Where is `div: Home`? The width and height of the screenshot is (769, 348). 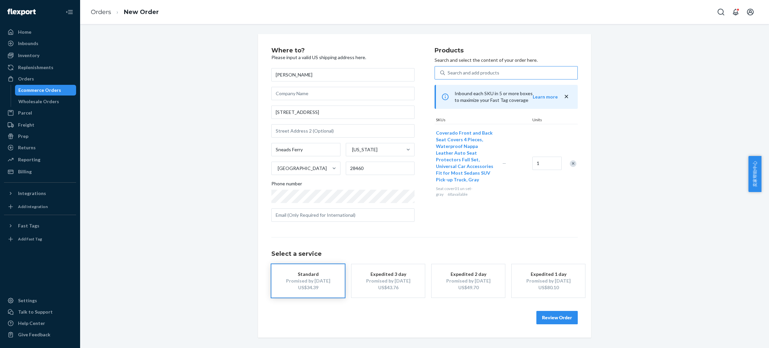 div: Home is located at coordinates (25, 32).